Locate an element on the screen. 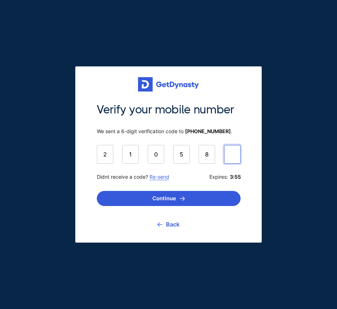  span: We sent a 6-digit verification code to . is located at coordinates (169, 131).